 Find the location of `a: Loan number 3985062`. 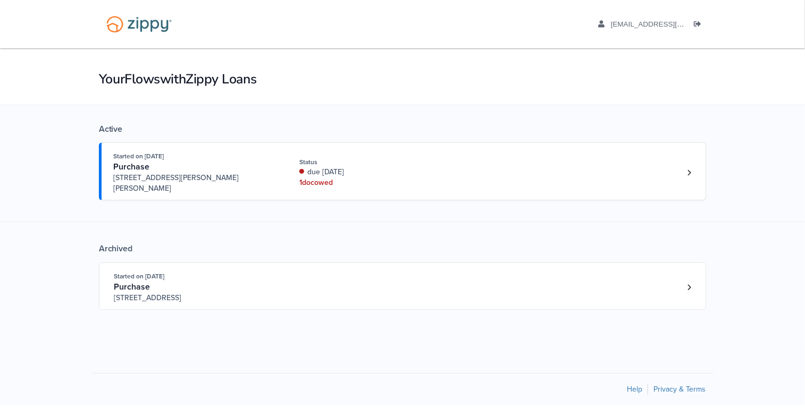

a: Loan number 3985062 is located at coordinates (689, 288).